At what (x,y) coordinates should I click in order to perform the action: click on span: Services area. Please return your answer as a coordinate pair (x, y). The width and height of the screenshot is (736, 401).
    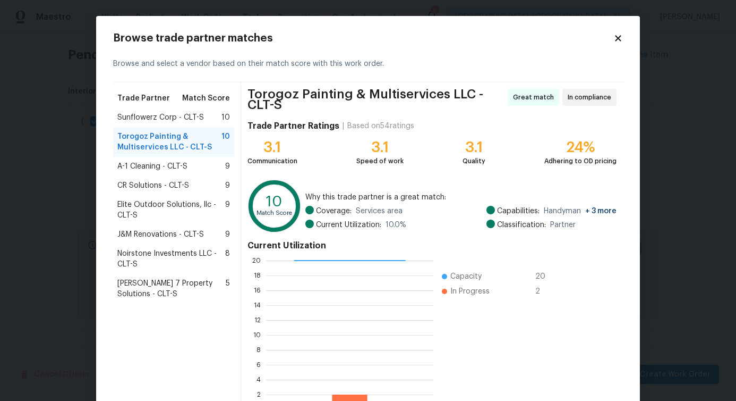
    Looking at the image, I should click on (379, 211).